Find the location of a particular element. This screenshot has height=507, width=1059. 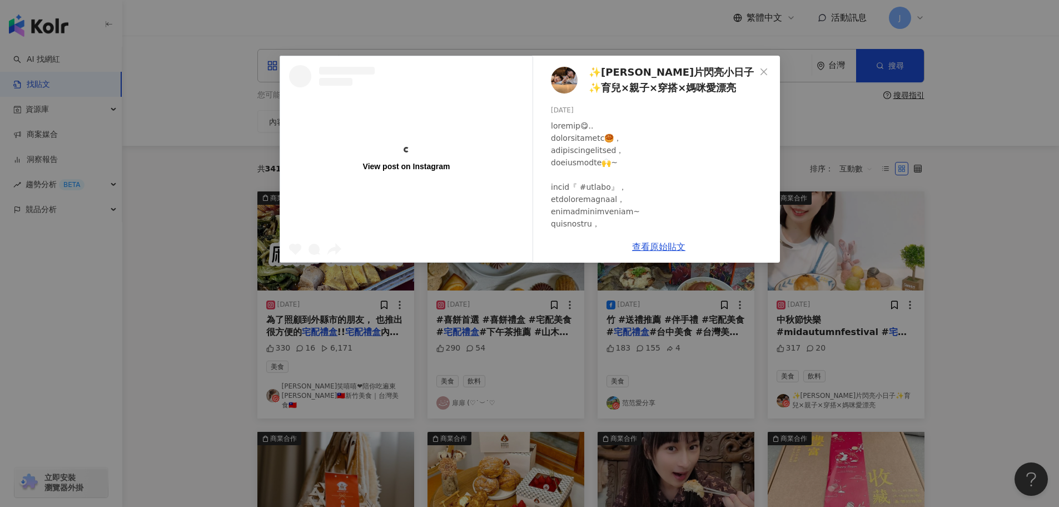

span: close is located at coordinates (764, 72).